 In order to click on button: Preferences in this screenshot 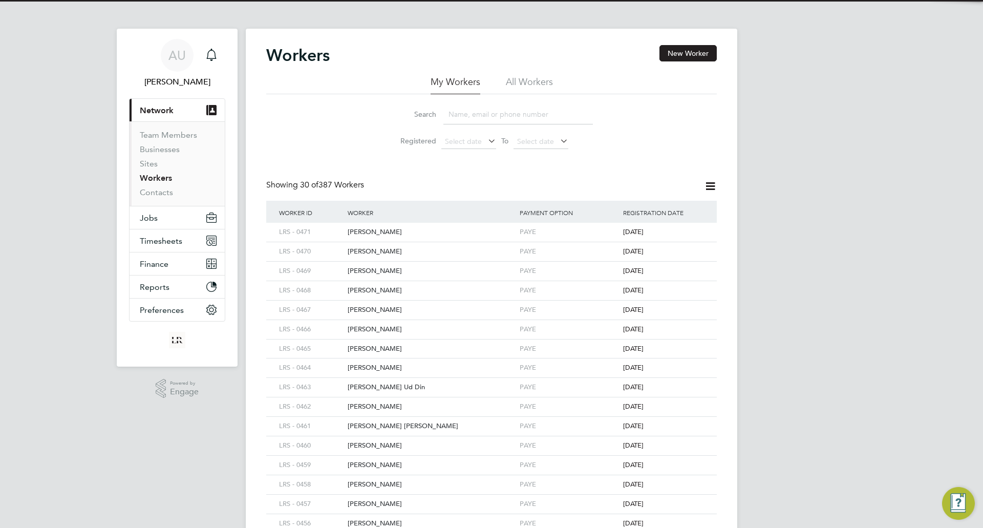, I will do `click(177, 310)`.